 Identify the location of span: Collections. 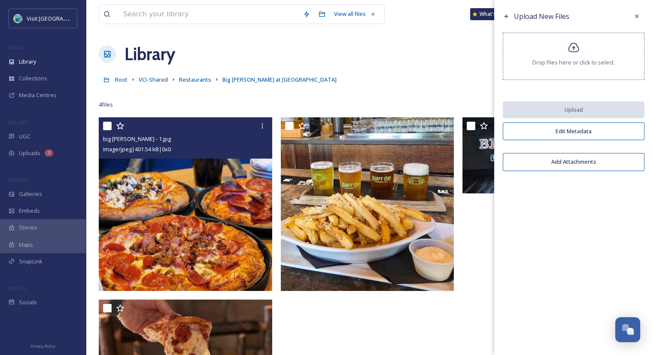
(33, 78).